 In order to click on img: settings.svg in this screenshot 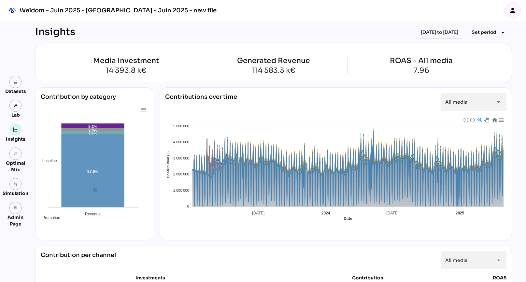, I will do `click(16, 185)`.